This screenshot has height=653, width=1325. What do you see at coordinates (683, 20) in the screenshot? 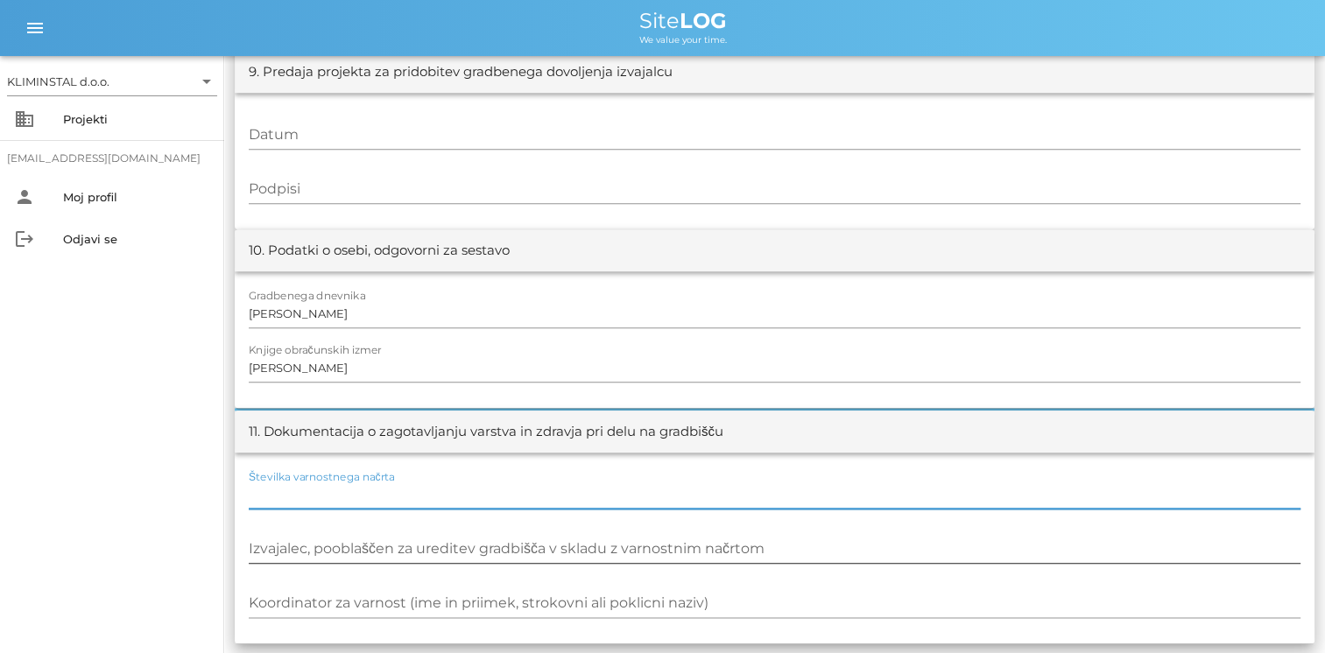
I see `span: Site` at bounding box center [683, 20].